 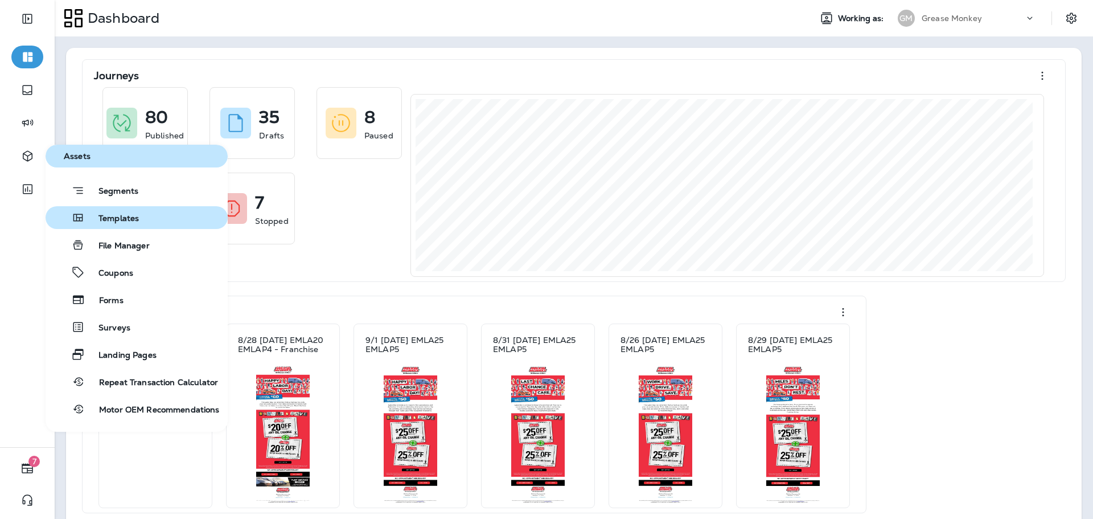 What do you see at coordinates (1072, 18) in the screenshot?
I see `button: Settings` at bounding box center [1072, 18].